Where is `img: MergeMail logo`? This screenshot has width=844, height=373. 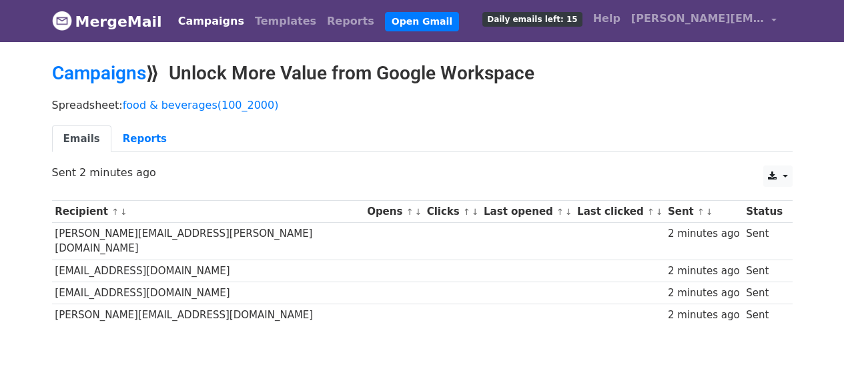
img: MergeMail logo is located at coordinates (62, 21).